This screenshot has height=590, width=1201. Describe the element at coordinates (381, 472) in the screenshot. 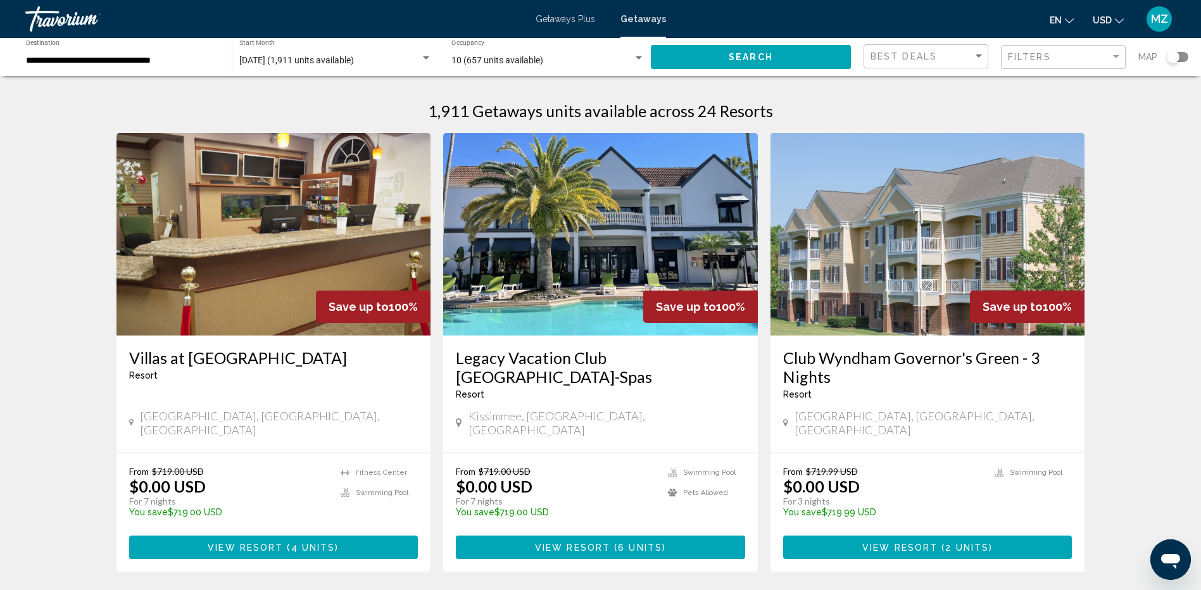

I see `span: Fitness Center` at that location.